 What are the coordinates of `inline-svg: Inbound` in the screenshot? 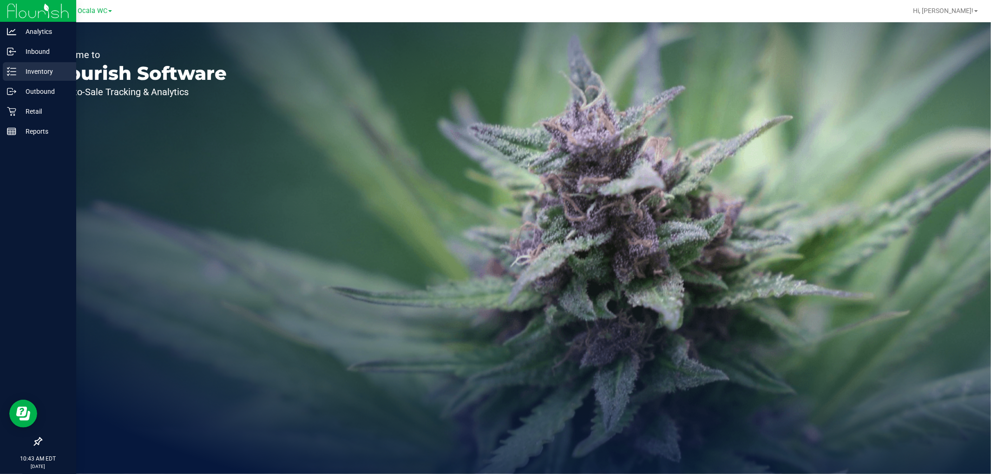 It's located at (12, 52).